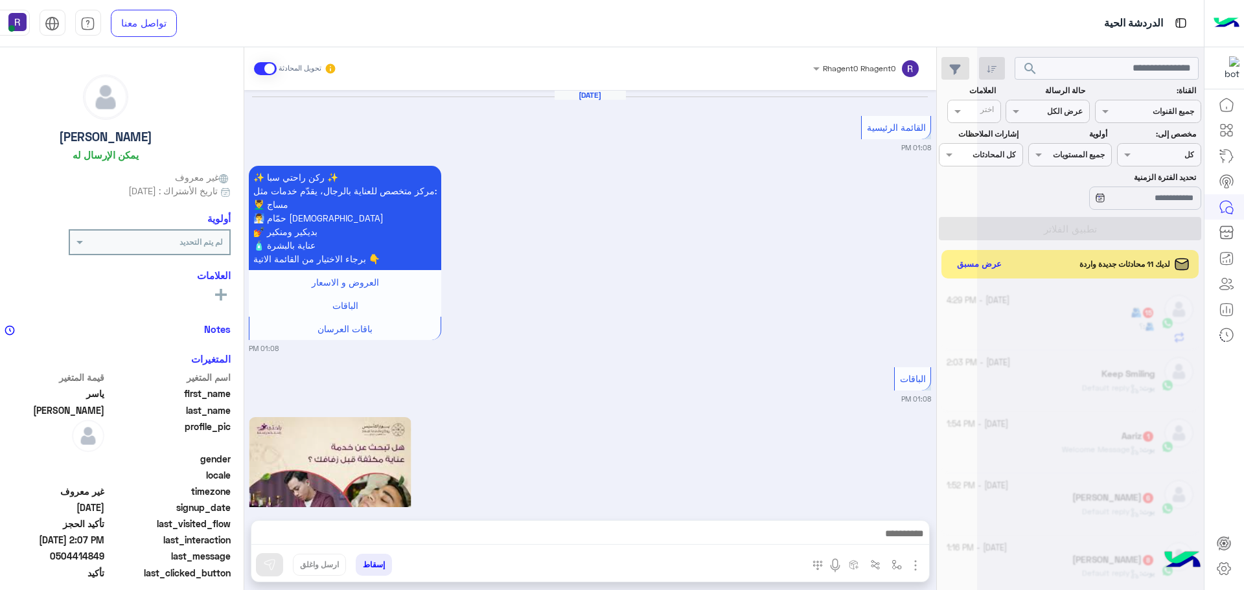 The height and width of the screenshot is (590, 1244). What do you see at coordinates (1070, 229) in the screenshot?
I see `button: تطبيق الفلاتر` at bounding box center [1070, 229].